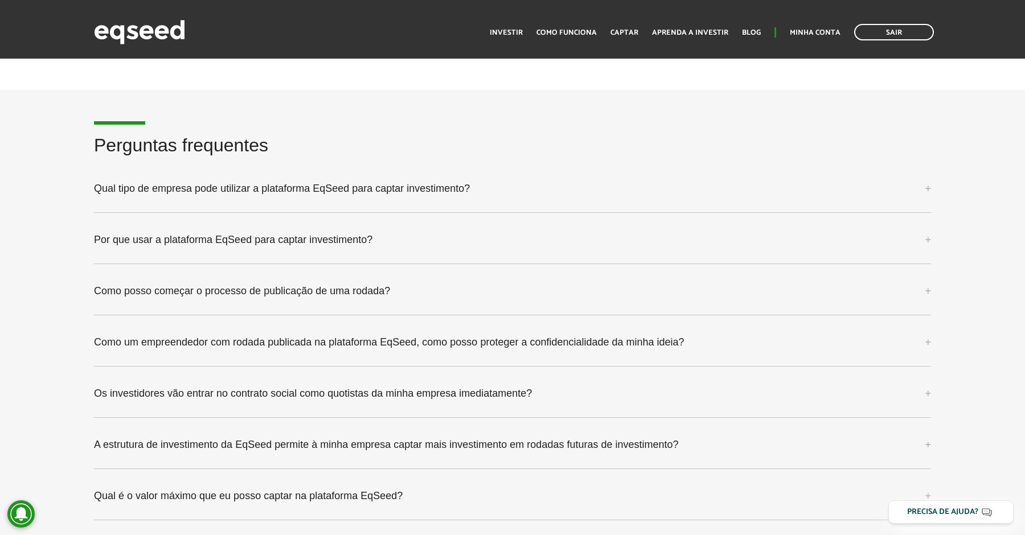 This screenshot has width=1025, height=535. Describe the element at coordinates (513, 291) in the screenshot. I see `a: Como posso começar o processo de publicação de uma rodada?` at that location.